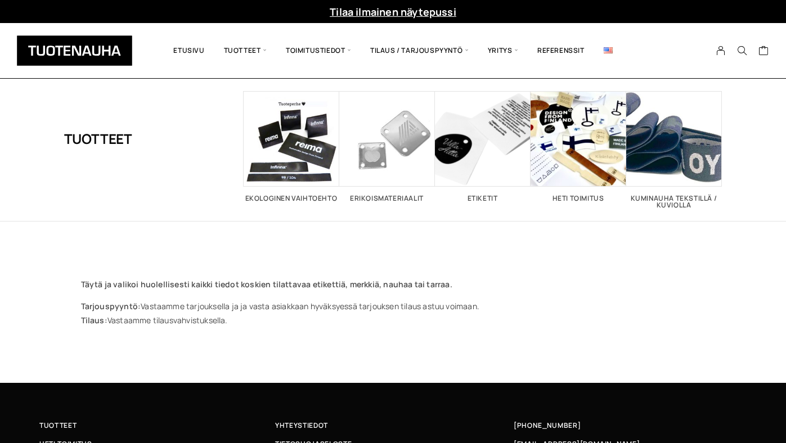 Image resolution: width=786 pixels, height=443 pixels. Describe the element at coordinates (674, 150) in the screenshot. I see `a: Visit product category Kuminauha tekstillä / kuviolla` at that location.